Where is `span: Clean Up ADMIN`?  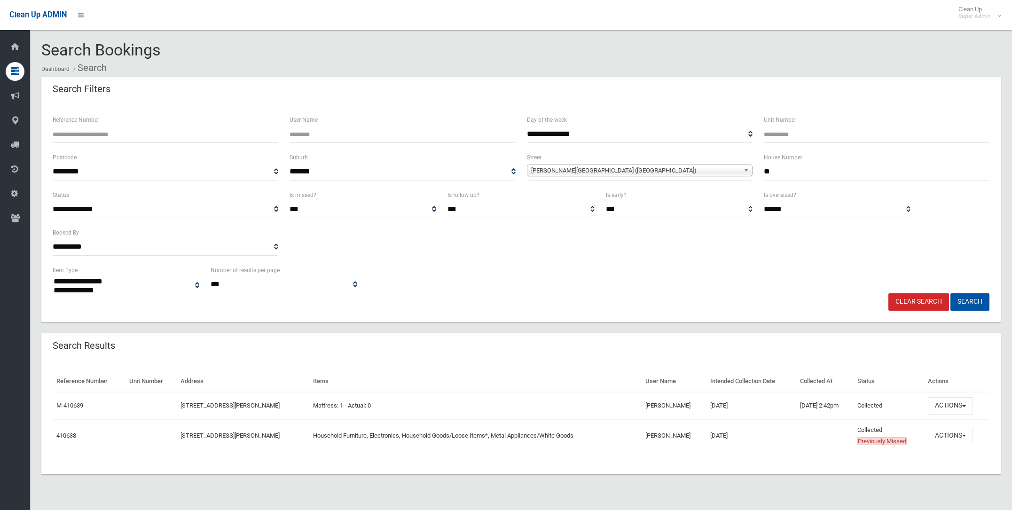 span: Clean Up ADMIN is located at coordinates (38, 15).